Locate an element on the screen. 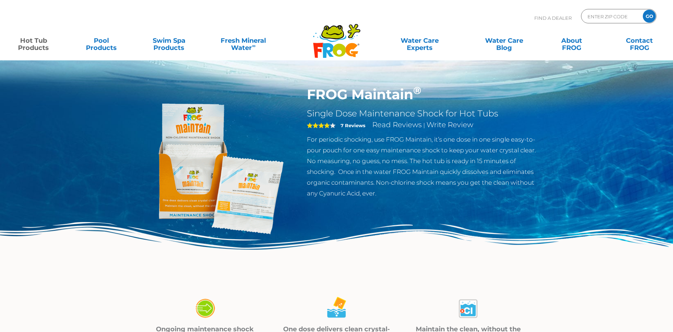  h2: Single Dose Maintenance Shock for Hot Tubs is located at coordinates (424, 114).